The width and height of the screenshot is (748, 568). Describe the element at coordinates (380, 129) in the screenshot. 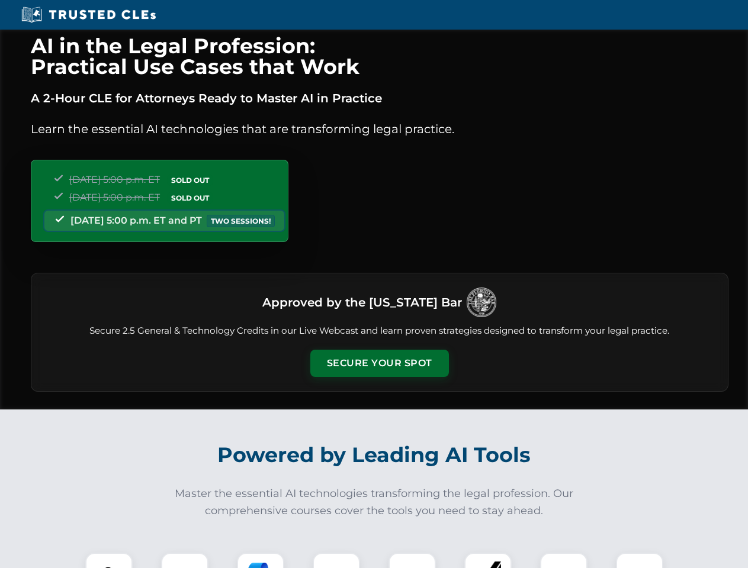

I see `p: Learn the essential AI technologies that are transforming legal practice.` at that location.